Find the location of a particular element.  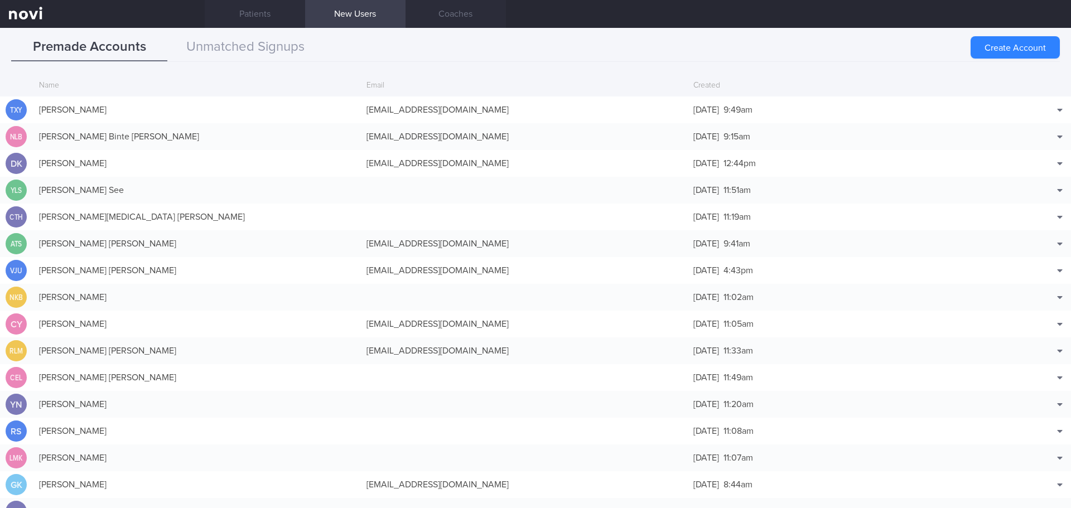

span: 11:33am is located at coordinates (738, 351).